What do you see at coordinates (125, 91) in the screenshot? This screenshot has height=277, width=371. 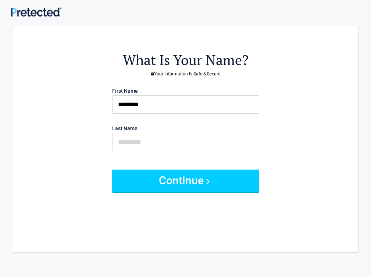 I see `label: First Name` at bounding box center [125, 91].